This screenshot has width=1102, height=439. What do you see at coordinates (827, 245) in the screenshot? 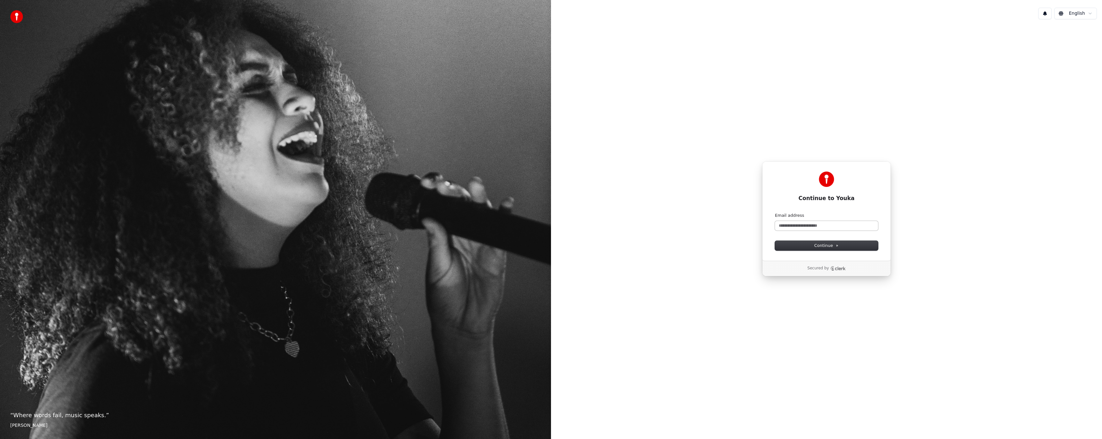
I see `button: Continue` at bounding box center [827, 245].